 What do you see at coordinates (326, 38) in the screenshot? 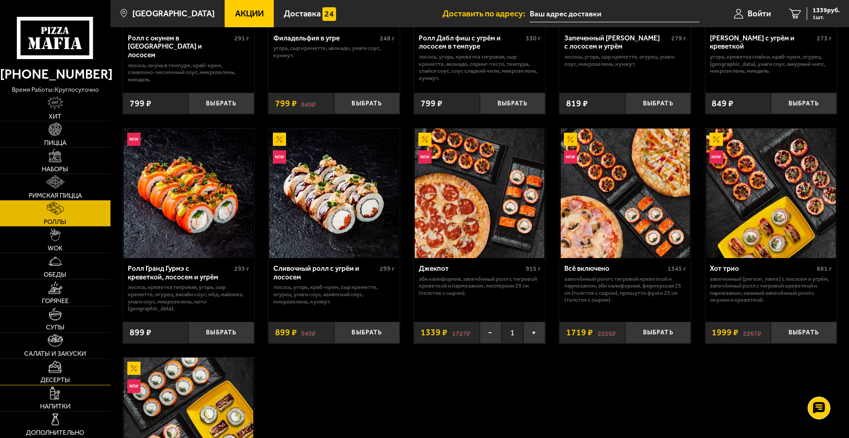
I see `div: Филадельфия в угре` at bounding box center [326, 38].